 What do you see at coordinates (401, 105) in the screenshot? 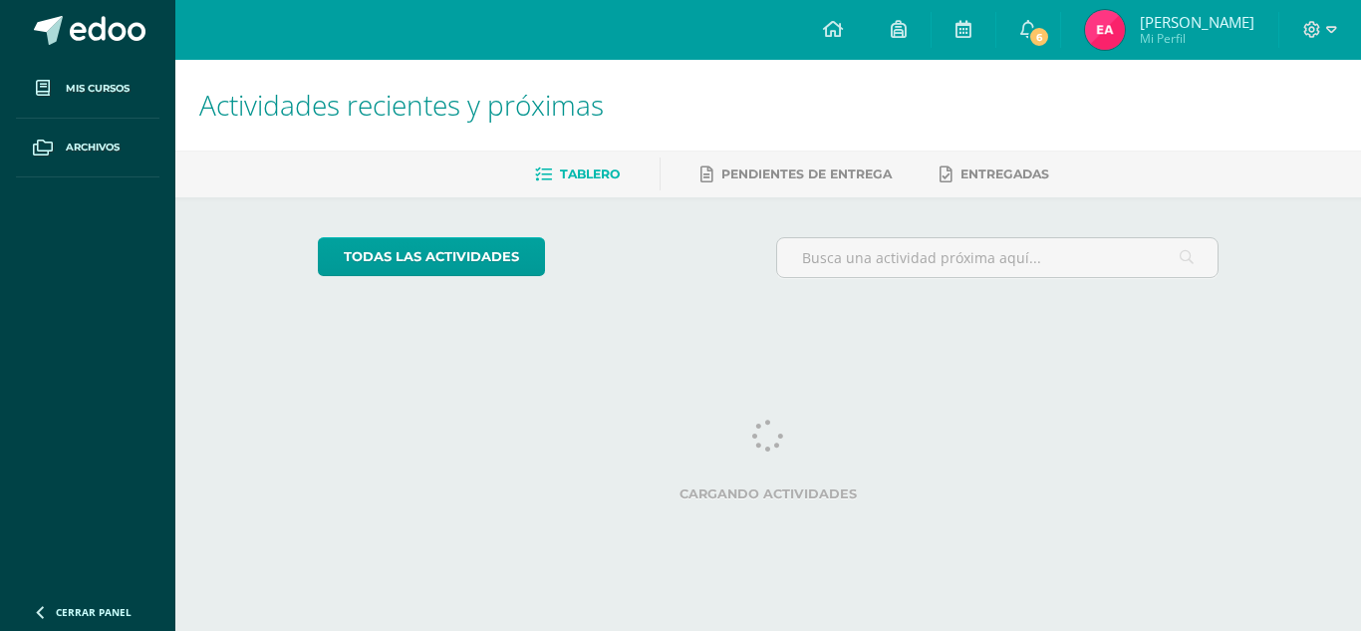
I see `span: Actividades recientes y próximas` at bounding box center [401, 105].